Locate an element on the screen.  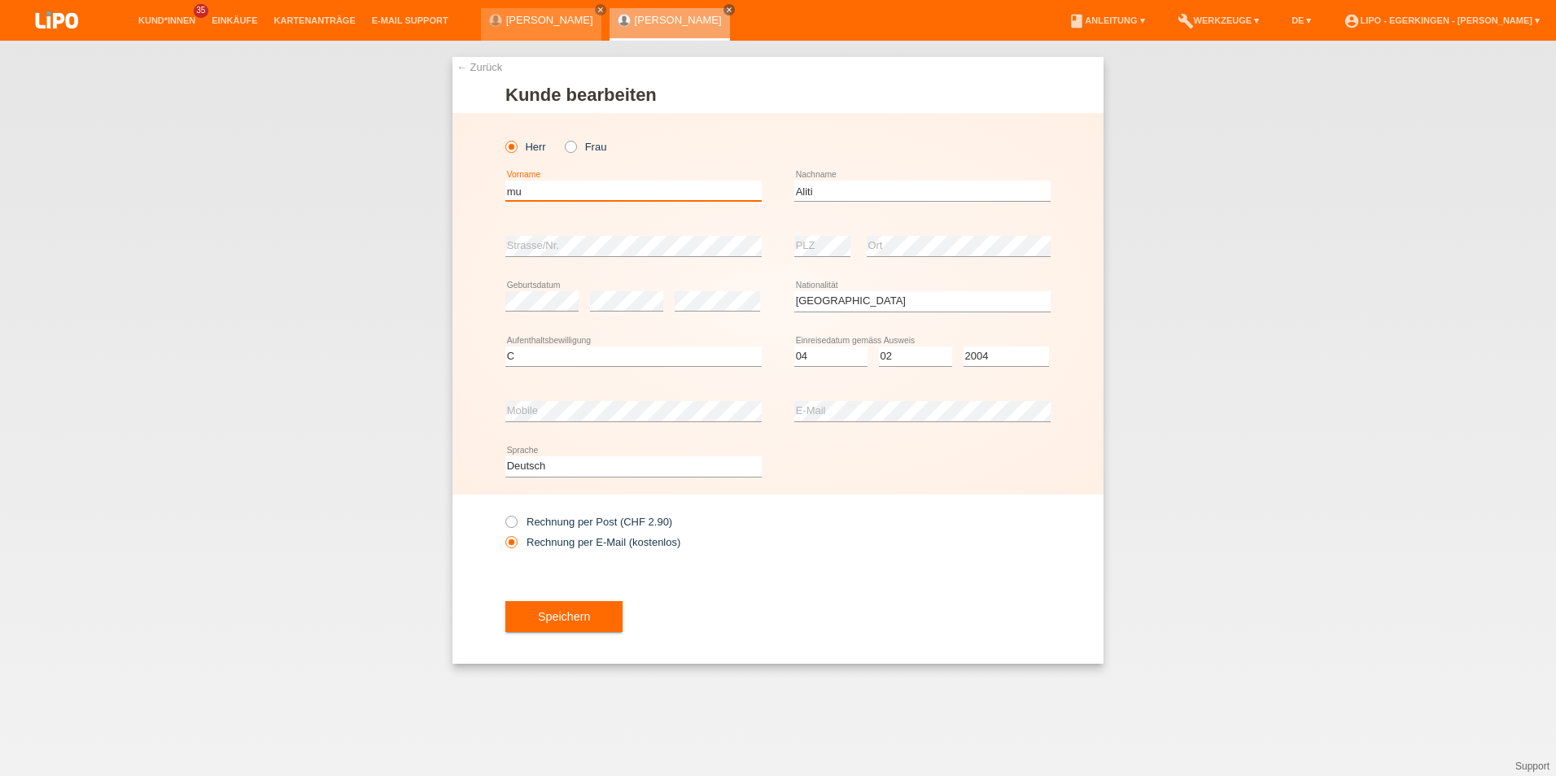
label: Rechnung per Post (CHF 2.90) is located at coordinates (588, 522).